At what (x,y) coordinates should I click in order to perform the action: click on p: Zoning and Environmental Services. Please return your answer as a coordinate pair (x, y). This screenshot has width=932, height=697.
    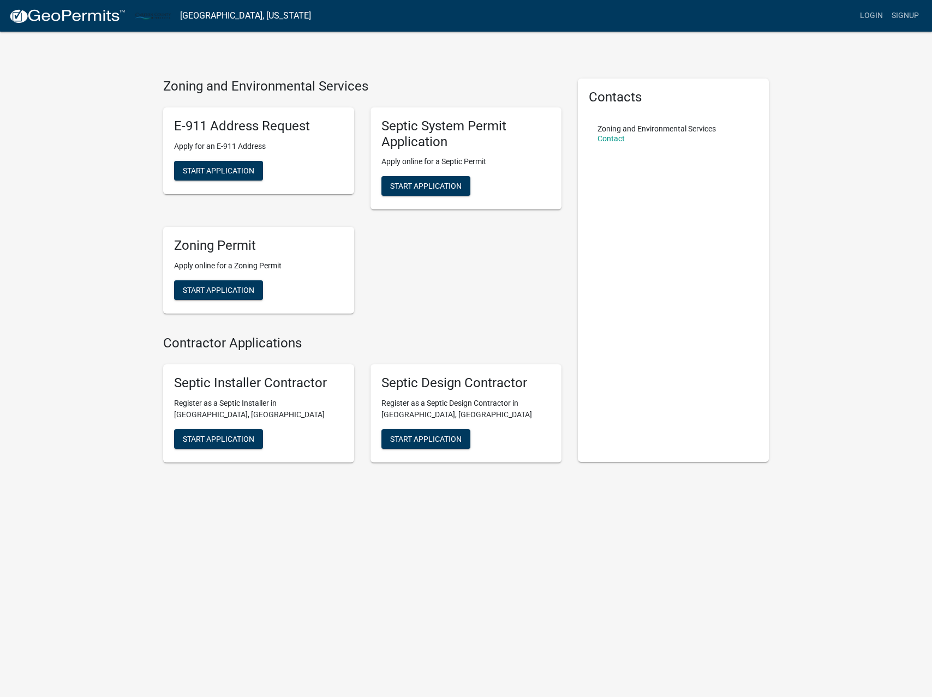
    Looking at the image, I should click on (656, 129).